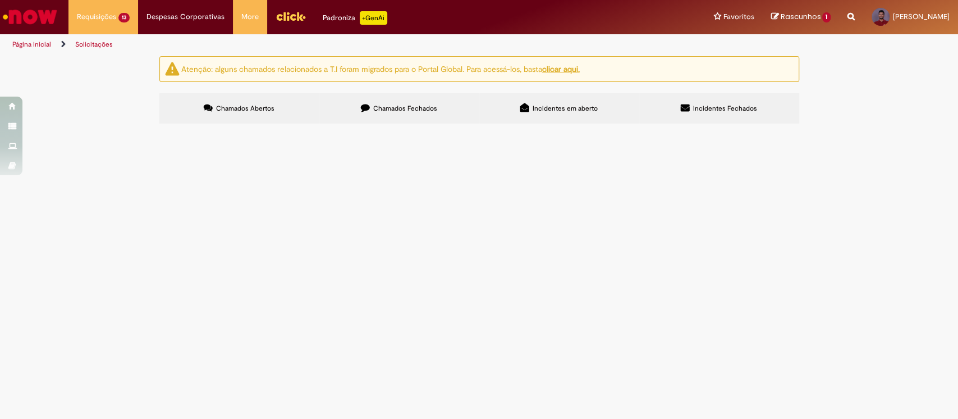  I want to click on p: +GenAi, so click(373, 18).